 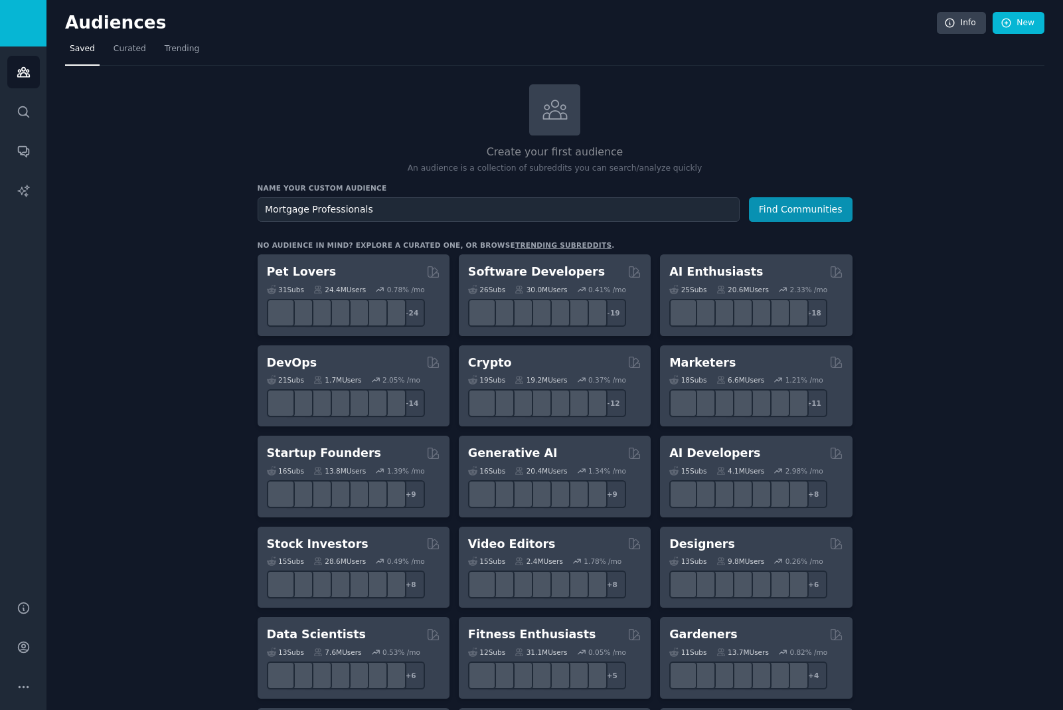 What do you see at coordinates (302, 272) in the screenshot?
I see `h2: Pet Lovers` at bounding box center [302, 272].